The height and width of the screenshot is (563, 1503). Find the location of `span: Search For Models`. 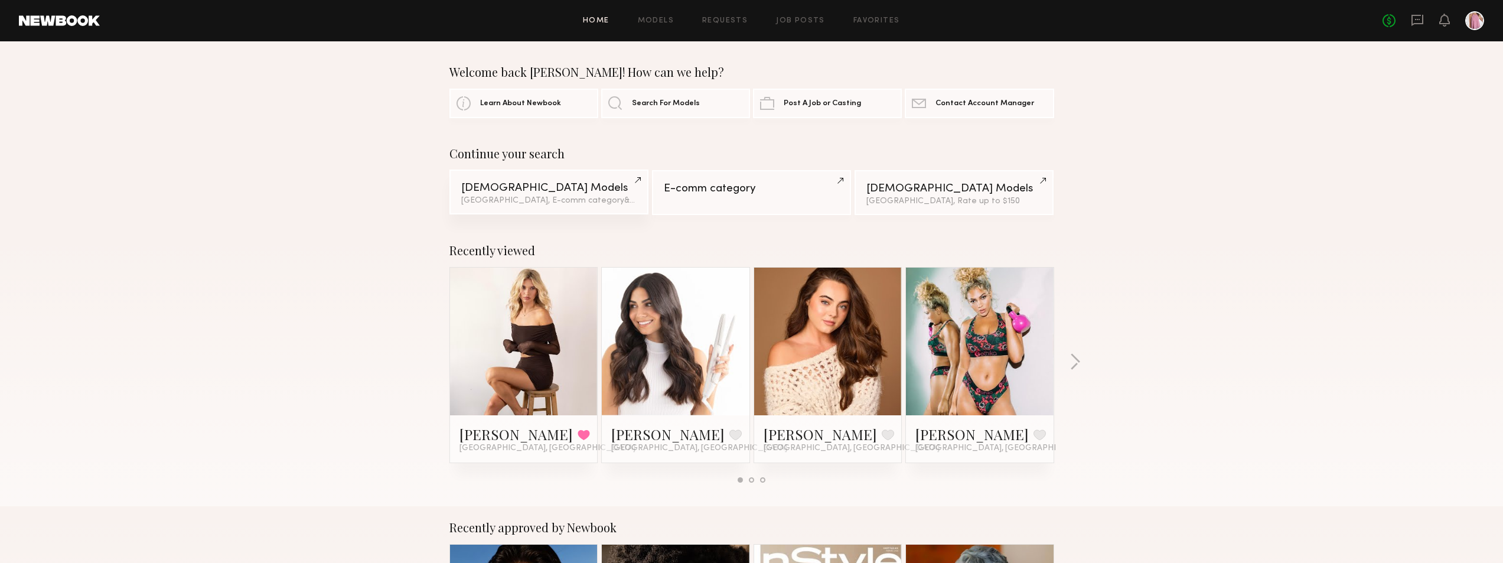

span: Search For Models is located at coordinates (666, 103).